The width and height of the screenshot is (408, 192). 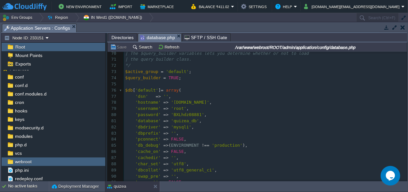 What do you see at coordinates (29, 128) in the screenshot?
I see `a: modsecurity.d` at bounding box center [29, 128].